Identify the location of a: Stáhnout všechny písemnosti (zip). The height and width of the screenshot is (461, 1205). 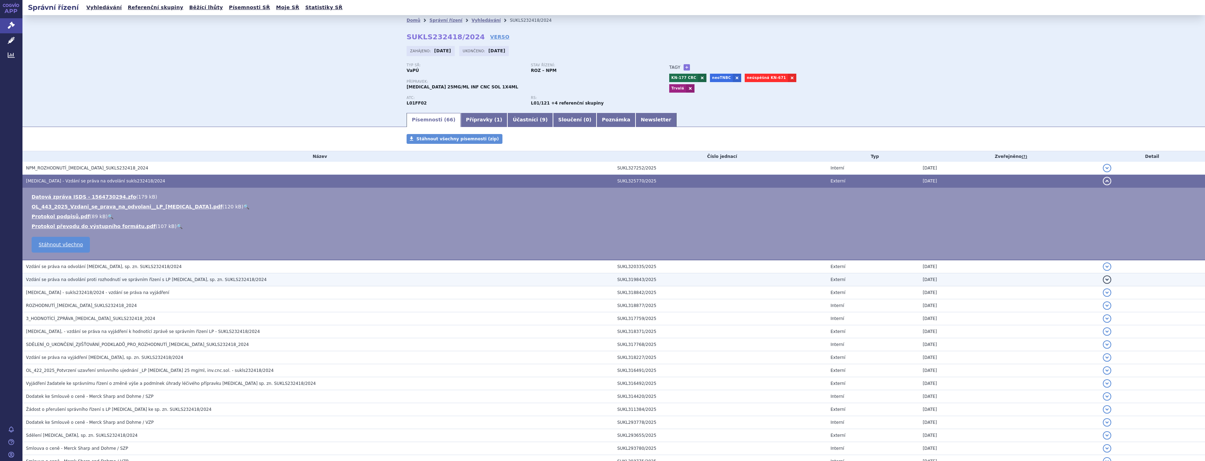
(454, 139).